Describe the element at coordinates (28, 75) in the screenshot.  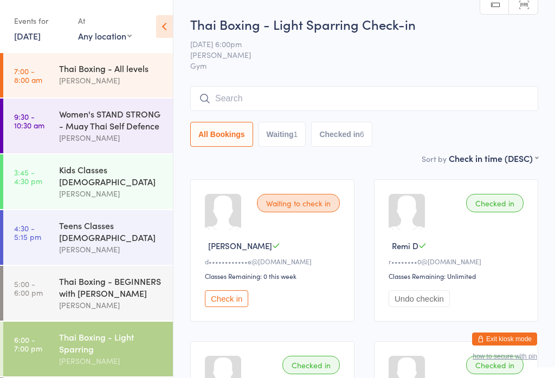
I see `time: 7:00 - 8:00 am` at that location.